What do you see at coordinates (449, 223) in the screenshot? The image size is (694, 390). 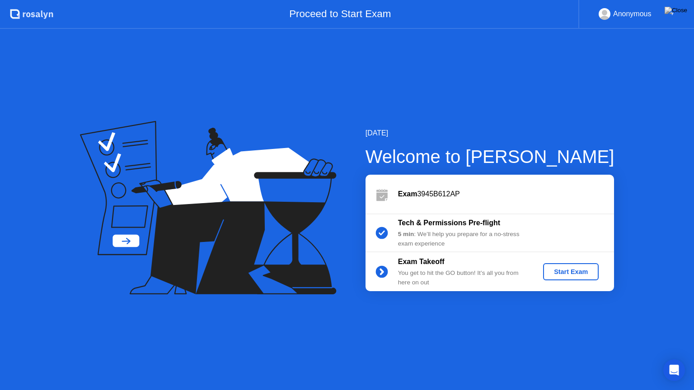 I see `b: Tech & Permissions Pre-flight` at bounding box center [449, 223].